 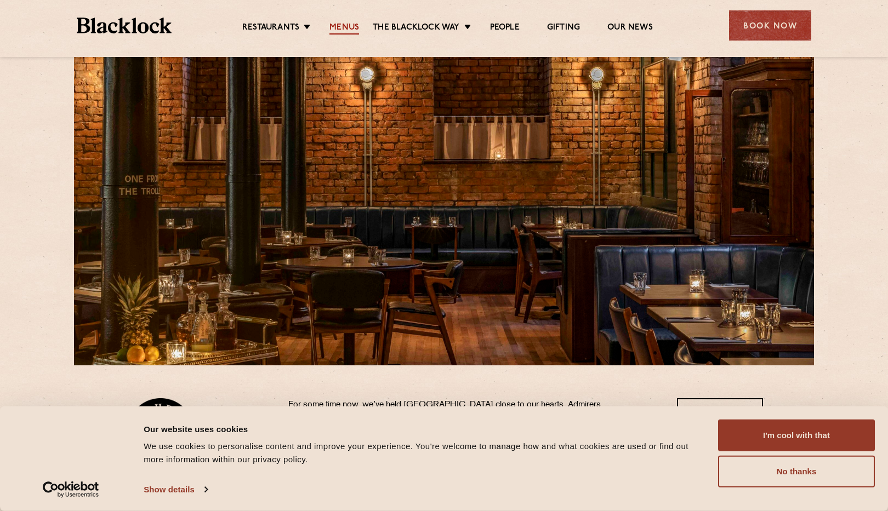 What do you see at coordinates (770, 25) in the screenshot?
I see `div: Book Now` at bounding box center [770, 25].